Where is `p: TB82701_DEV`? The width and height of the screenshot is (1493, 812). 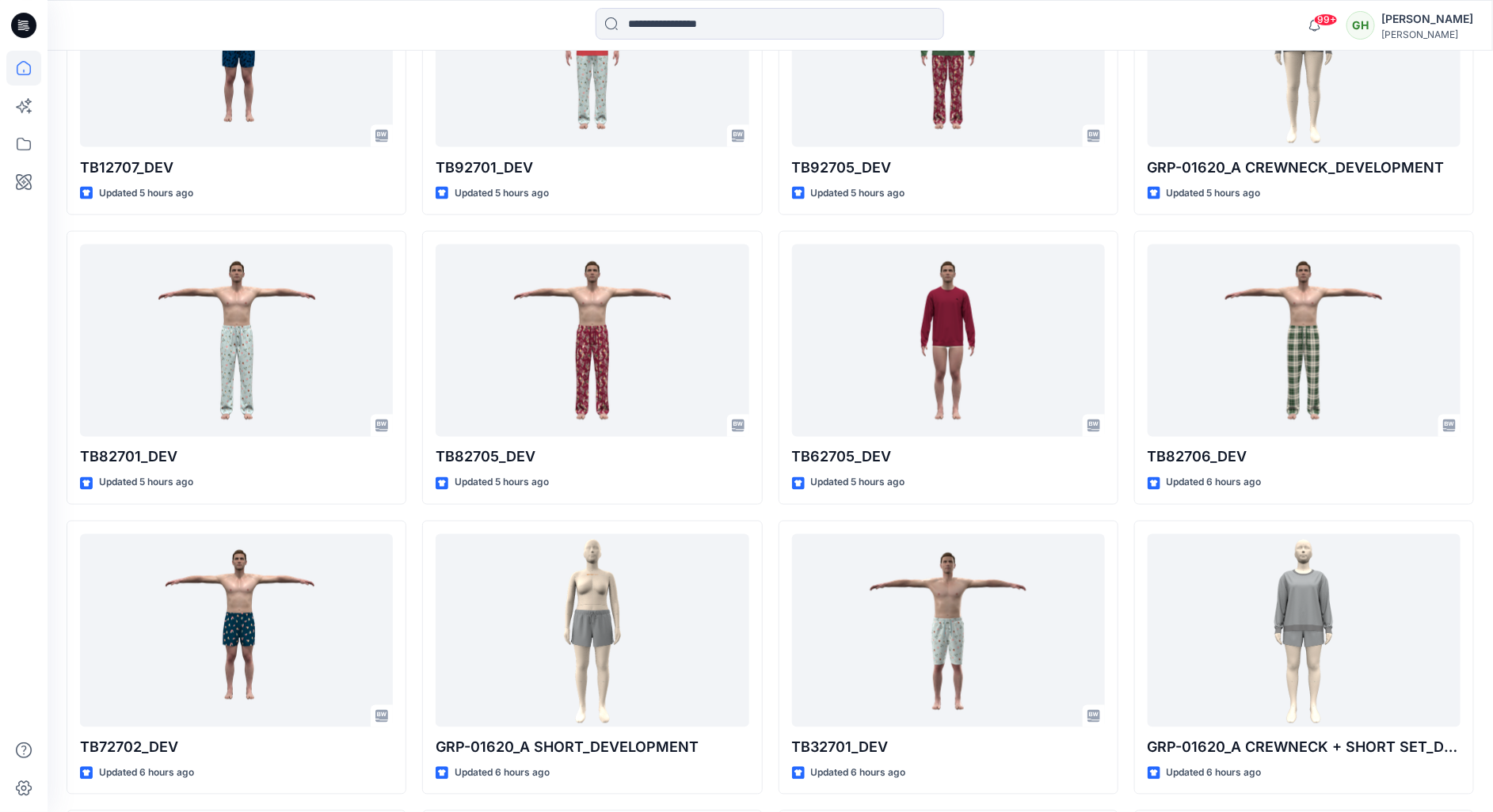
p: TB82701_DEV is located at coordinates (236, 458).